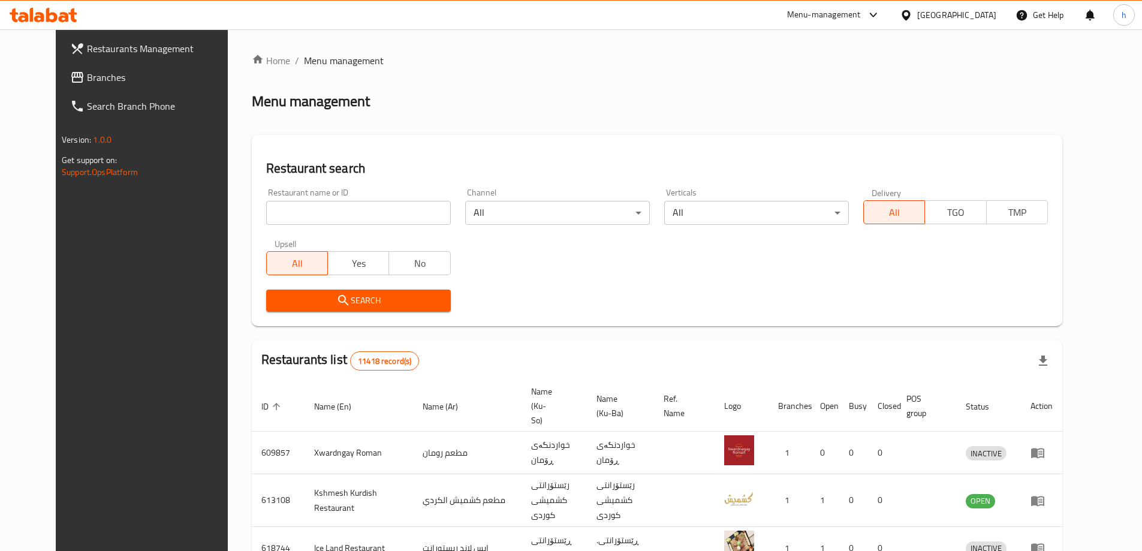 The image size is (1142, 551). I want to click on span: 11418 record(s), so click(384, 361).